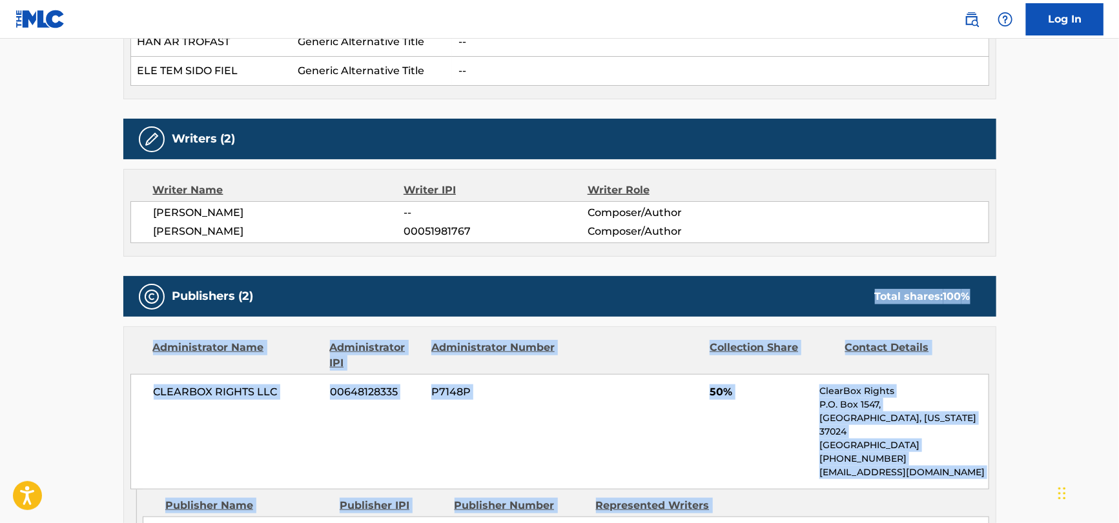 The height and width of the screenshot is (523, 1119). I want to click on h5: Writers (2), so click(204, 139).